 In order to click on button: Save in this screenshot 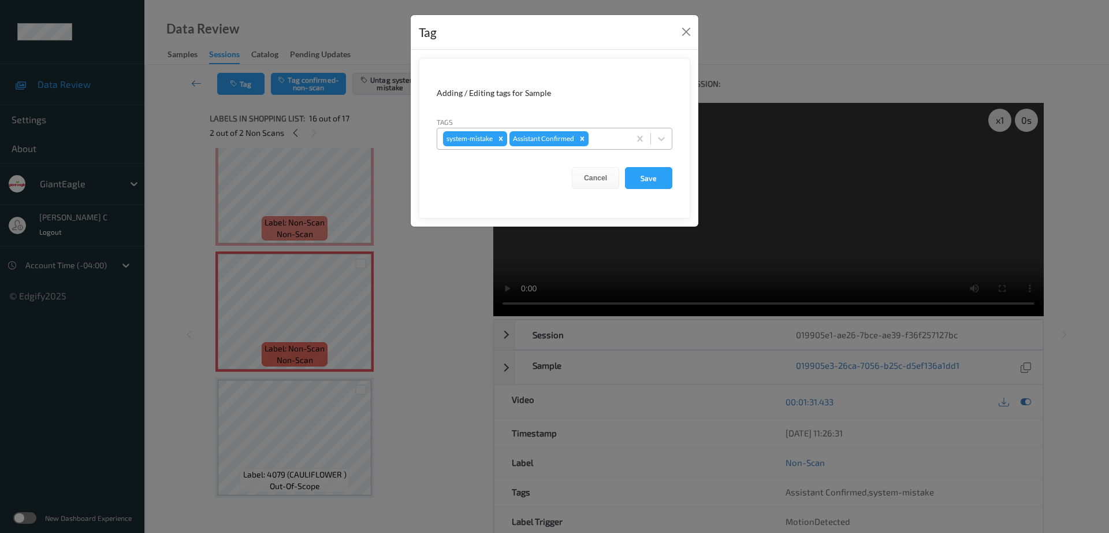, I will do `click(649, 178)`.